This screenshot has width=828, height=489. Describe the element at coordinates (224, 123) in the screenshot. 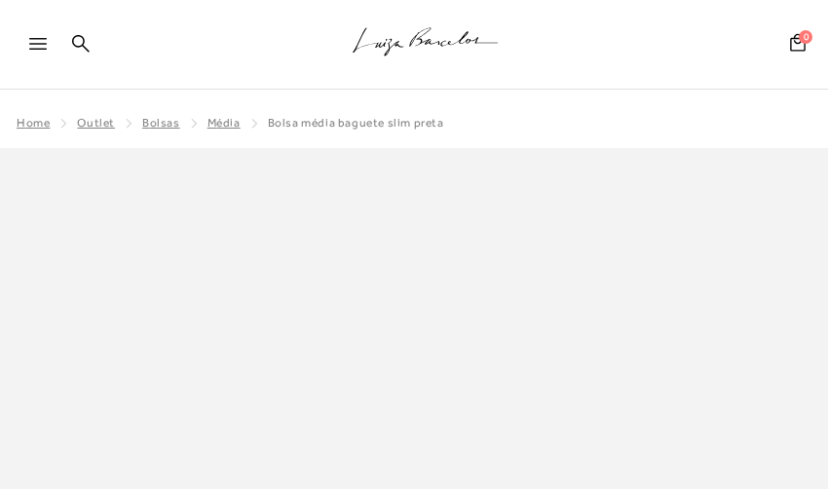

I see `span: Média` at that location.